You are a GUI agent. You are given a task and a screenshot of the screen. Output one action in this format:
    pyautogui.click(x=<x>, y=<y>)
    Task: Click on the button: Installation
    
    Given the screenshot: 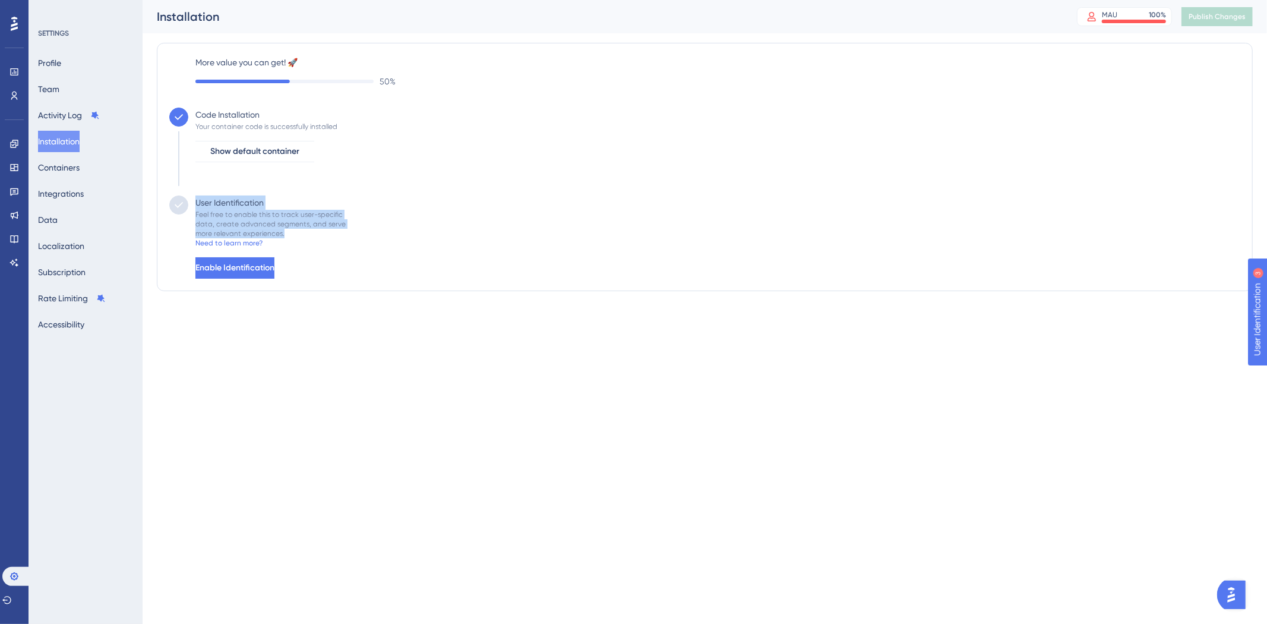 What is the action you would take?
    pyautogui.click(x=59, y=141)
    